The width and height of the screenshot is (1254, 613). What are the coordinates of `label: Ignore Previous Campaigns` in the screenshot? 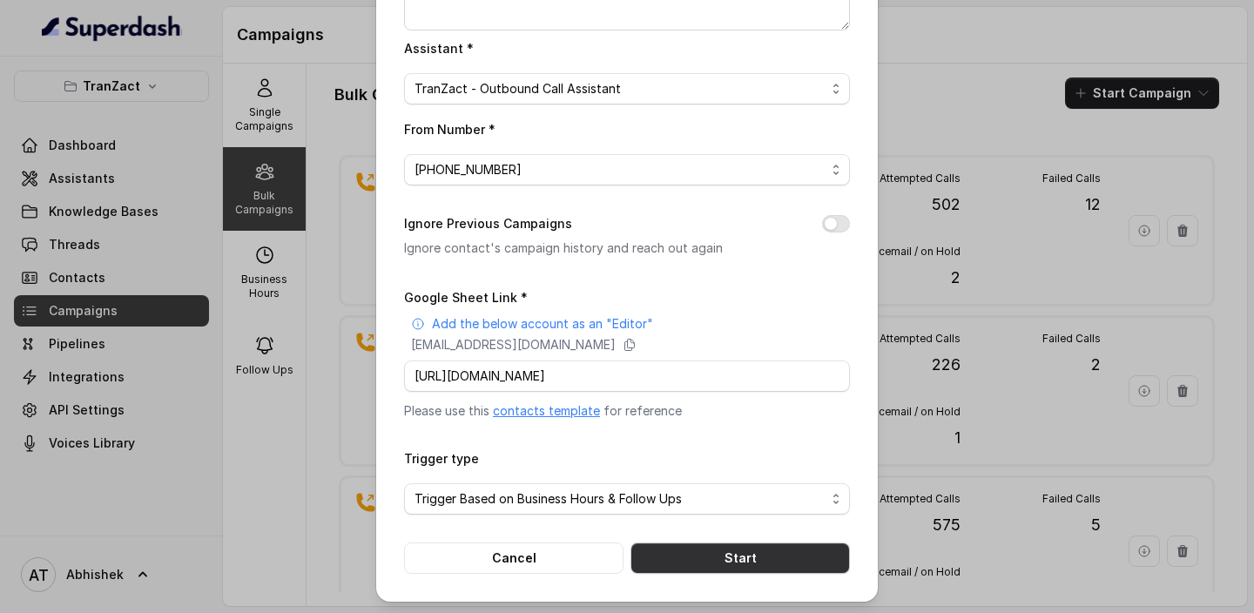 It's located at (488, 224).